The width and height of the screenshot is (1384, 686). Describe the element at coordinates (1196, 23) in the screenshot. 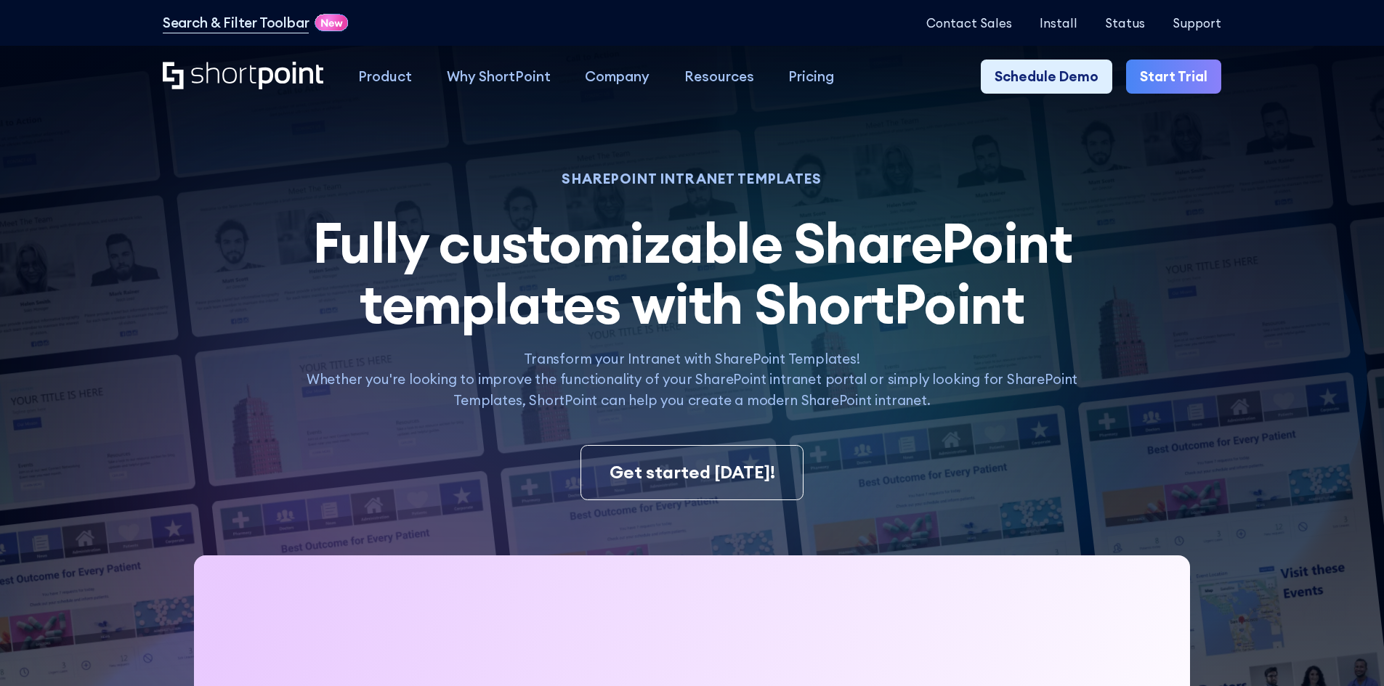

I see `p: Support` at that location.